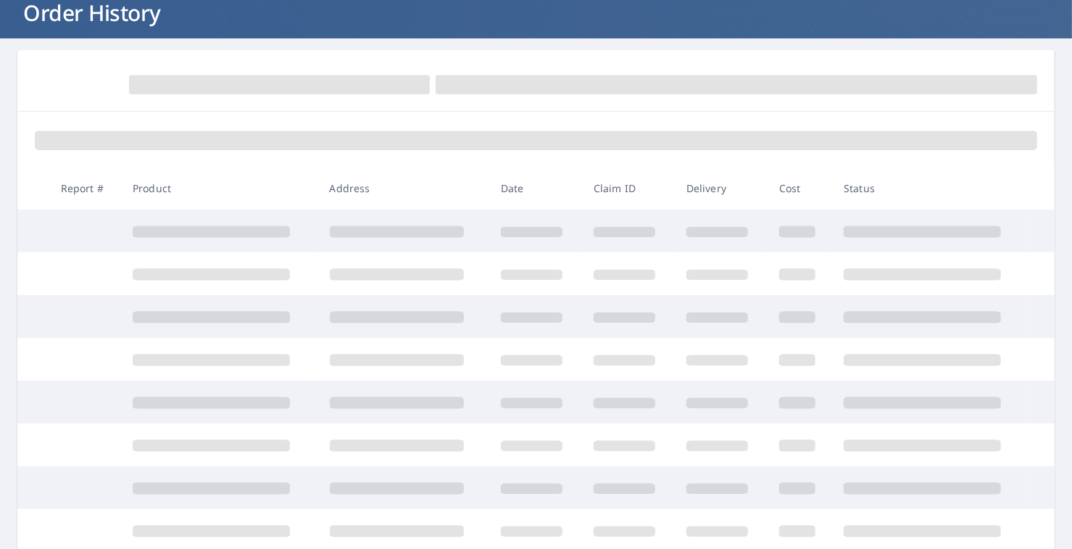 The image size is (1072, 549). What do you see at coordinates (404, 188) in the screenshot?
I see `th: Address` at bounding box center [404, 188].